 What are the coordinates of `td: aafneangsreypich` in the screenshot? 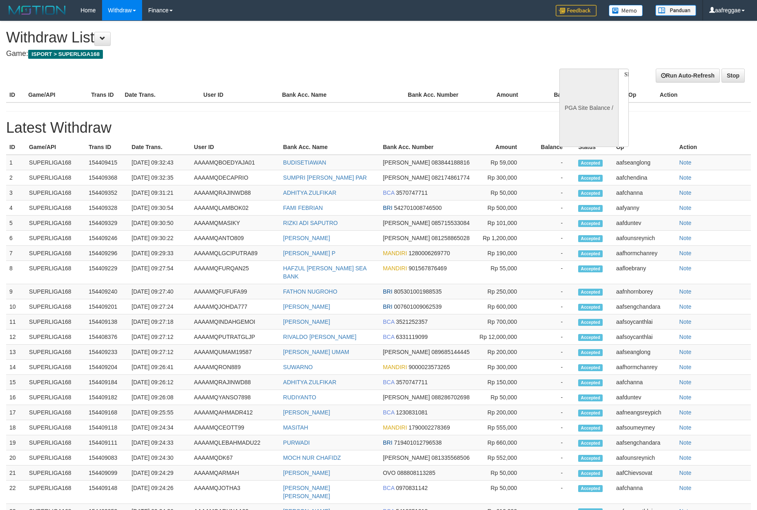 It's located at (644, 412).